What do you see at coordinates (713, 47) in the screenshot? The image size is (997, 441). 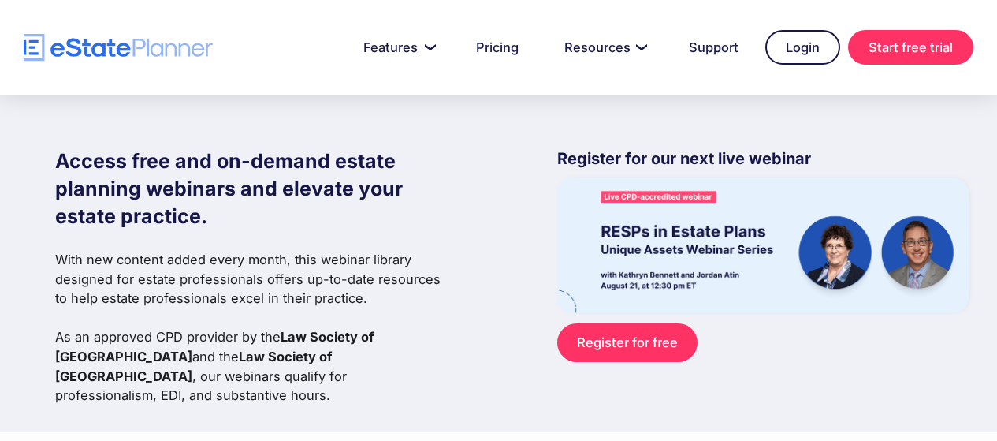 I see `a: Support` at bounding box center [713, 47].